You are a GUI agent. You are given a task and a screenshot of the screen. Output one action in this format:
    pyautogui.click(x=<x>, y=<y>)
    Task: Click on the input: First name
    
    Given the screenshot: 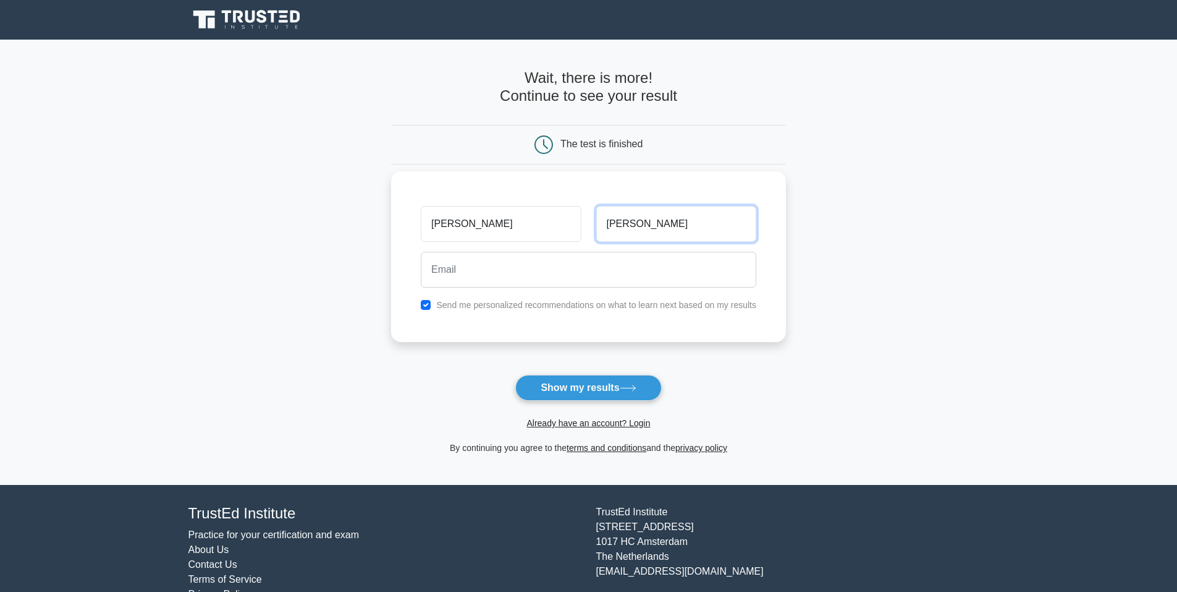 What is the action you would take?
    pyautogui.click(x=501, y=224)
    